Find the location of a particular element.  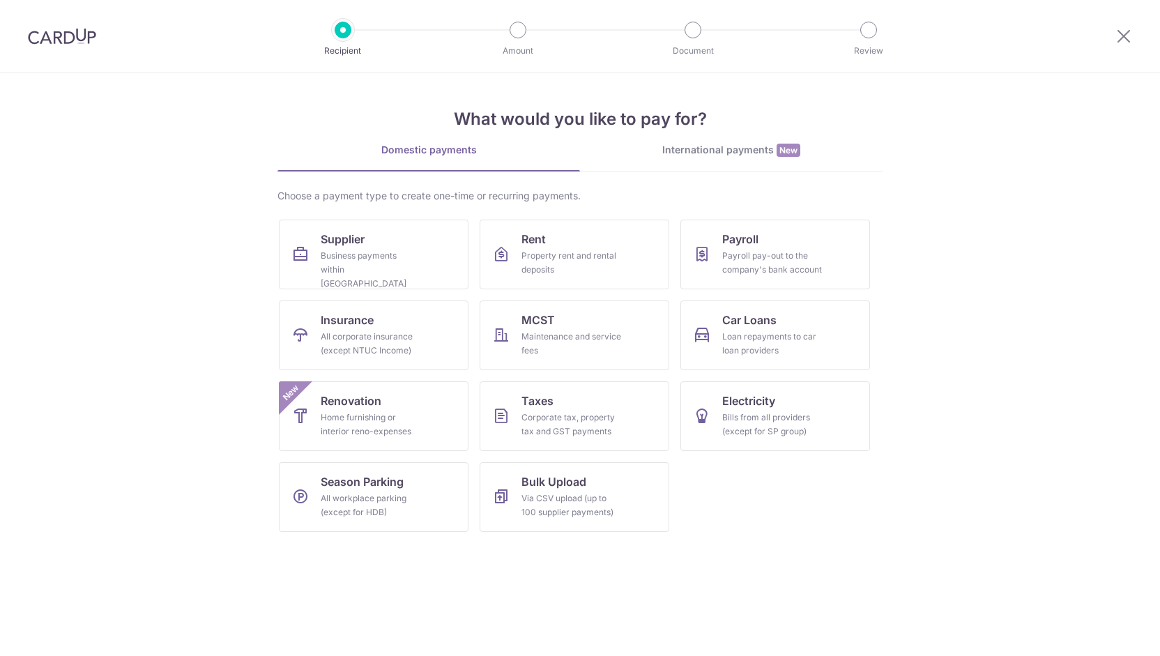

a: RenovationHome furnishing or interior reno-expensesNew is located at coordinates (374, 416).